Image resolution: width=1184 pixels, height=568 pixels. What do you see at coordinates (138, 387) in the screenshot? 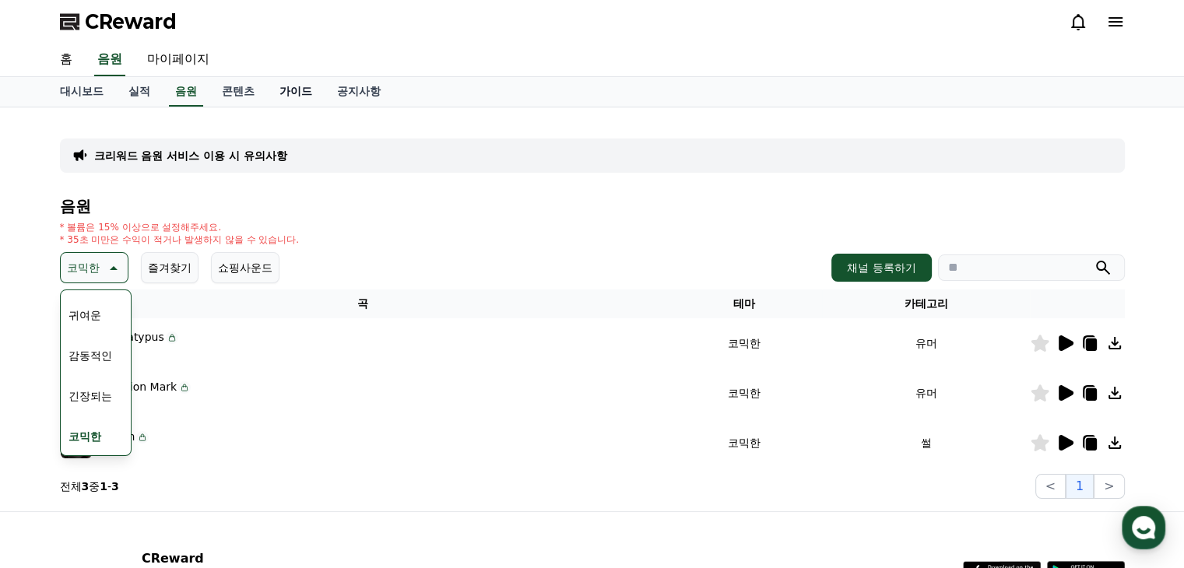
I see `p: Question Mark` at bounding box center [138, 387].